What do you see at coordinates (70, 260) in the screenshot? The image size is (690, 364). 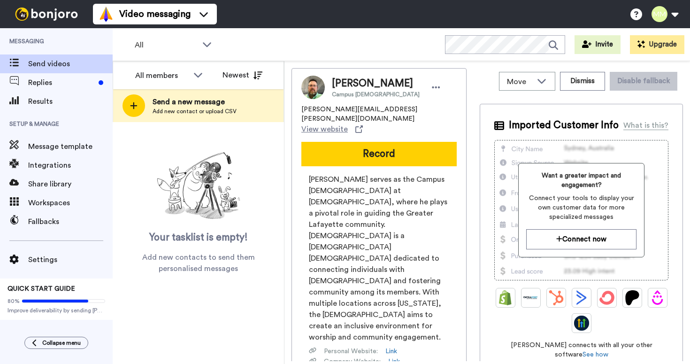 I see `span: Settings` at bounding box center [70, 260].